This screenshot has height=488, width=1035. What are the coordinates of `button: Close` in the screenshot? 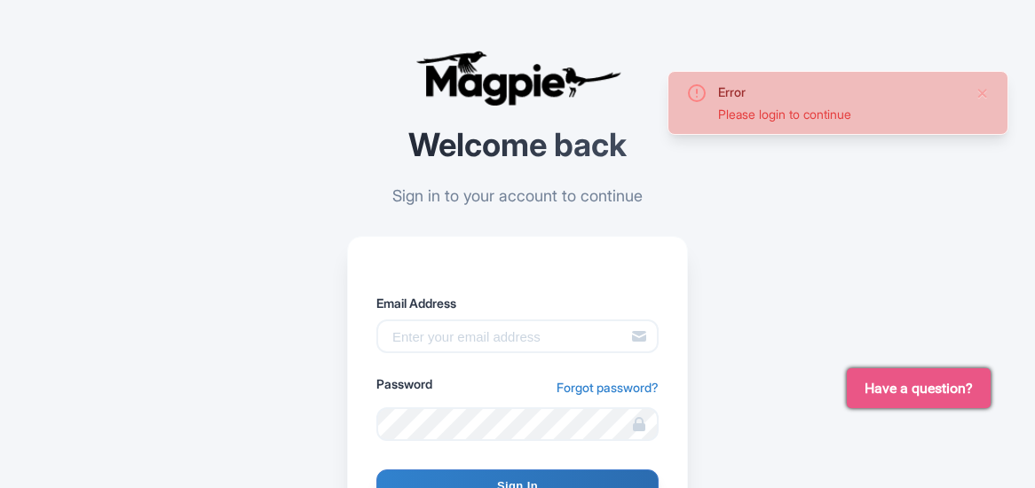 It's located at (982, 93).